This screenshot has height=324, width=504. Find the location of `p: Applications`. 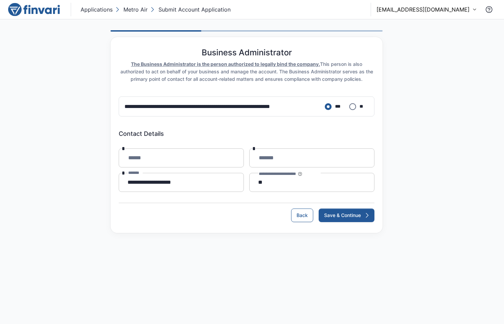

p: Applications is located at coordinates (97, 10).